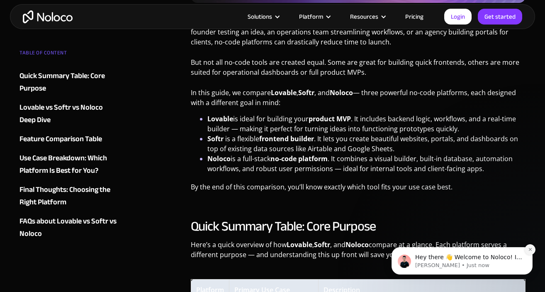 Image resolution: width=545 pixels, height=292 pixels. What do you see at coordinates (70, 164) in the screenshot?
I see `a: Use Case Breakdown: Which Platform Is Best for You?` at bounding box center [70, 164].